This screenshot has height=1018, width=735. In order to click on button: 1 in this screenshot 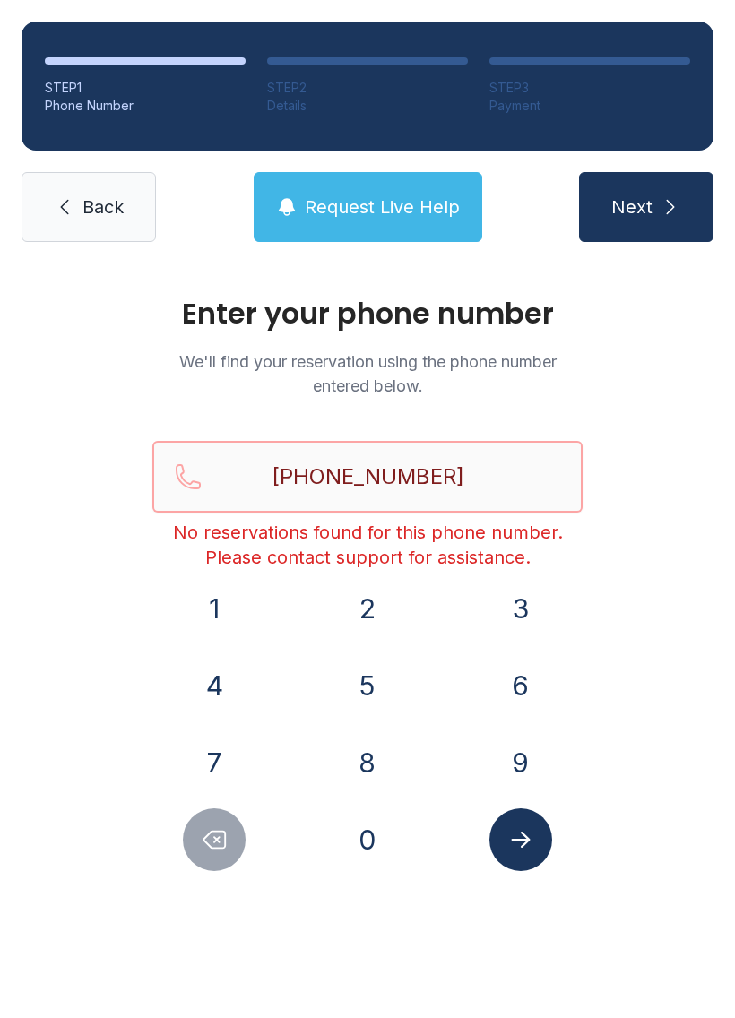, I will do `click(214, 609)`.